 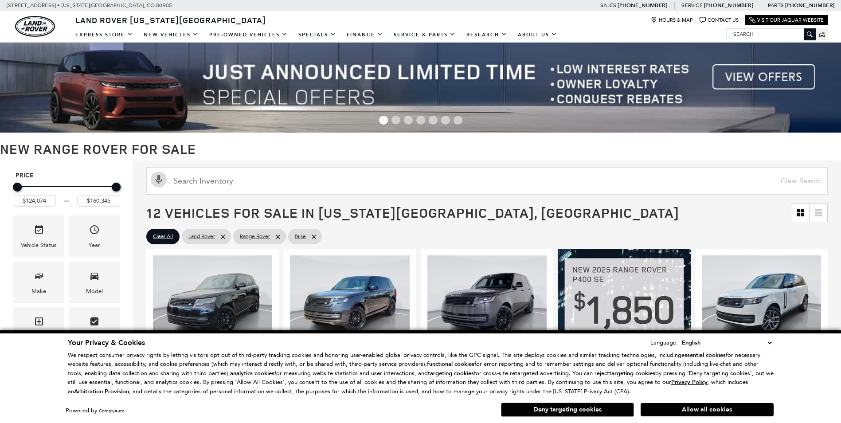 I want to click on u: Privacy Policy, so click(x=689, y=382).